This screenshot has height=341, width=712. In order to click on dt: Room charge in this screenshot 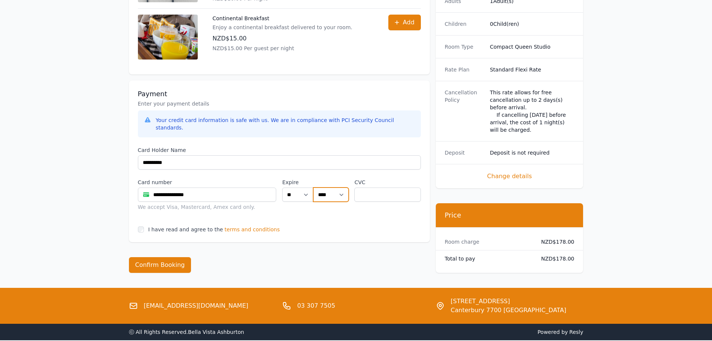, I will do `click(487, 241)`.